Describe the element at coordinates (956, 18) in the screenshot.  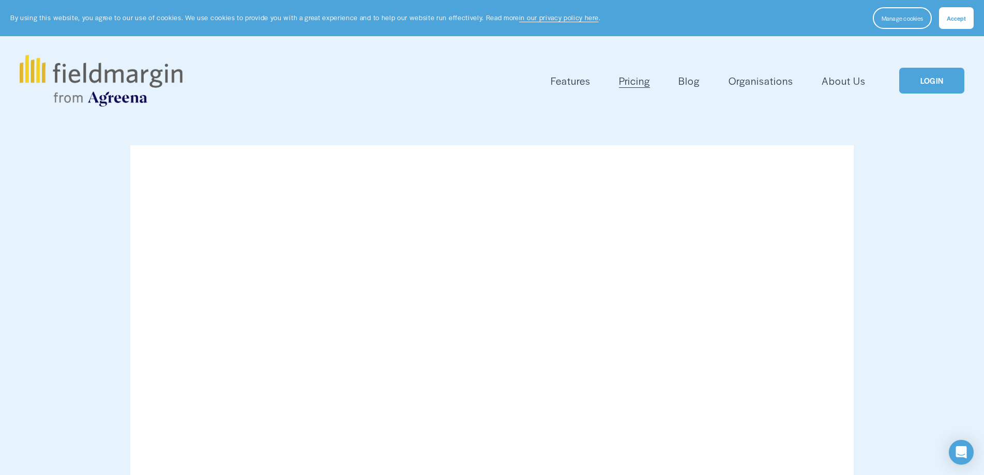
I see `button: Accept` at that location.